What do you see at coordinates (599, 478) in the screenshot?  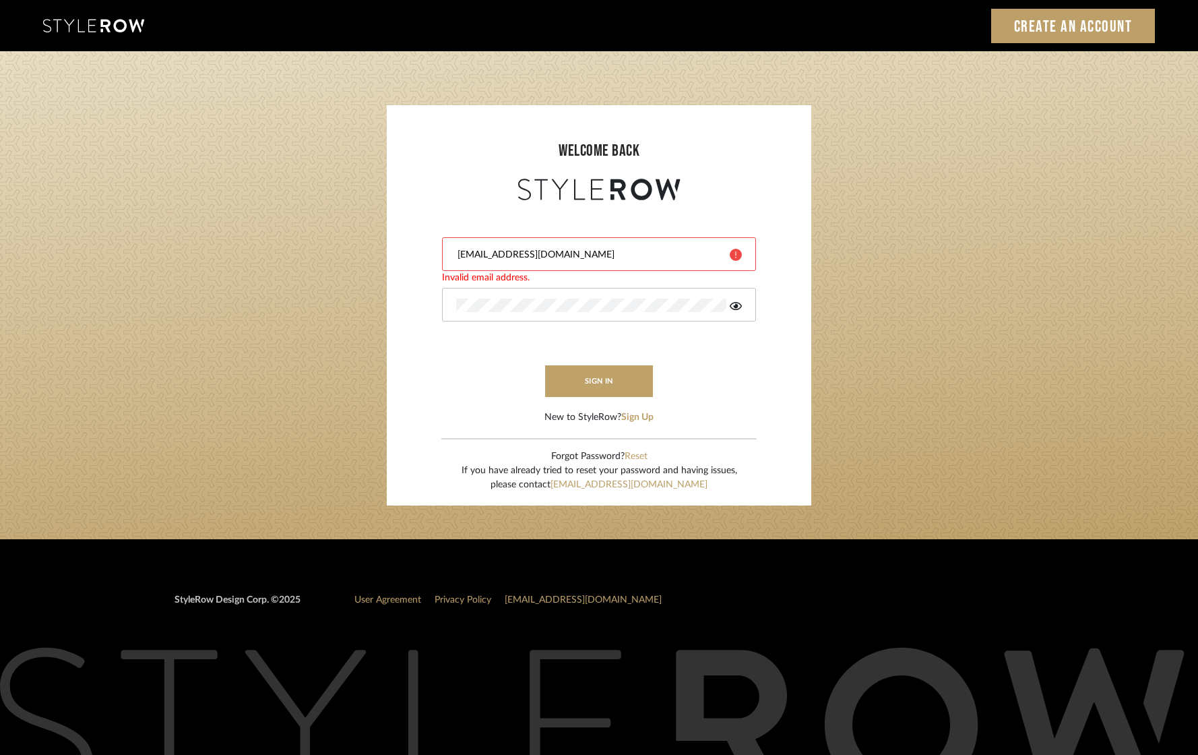 I see `div: If you have already tried to reset your password and having issues, please contact` at bounding box center [599, 478].